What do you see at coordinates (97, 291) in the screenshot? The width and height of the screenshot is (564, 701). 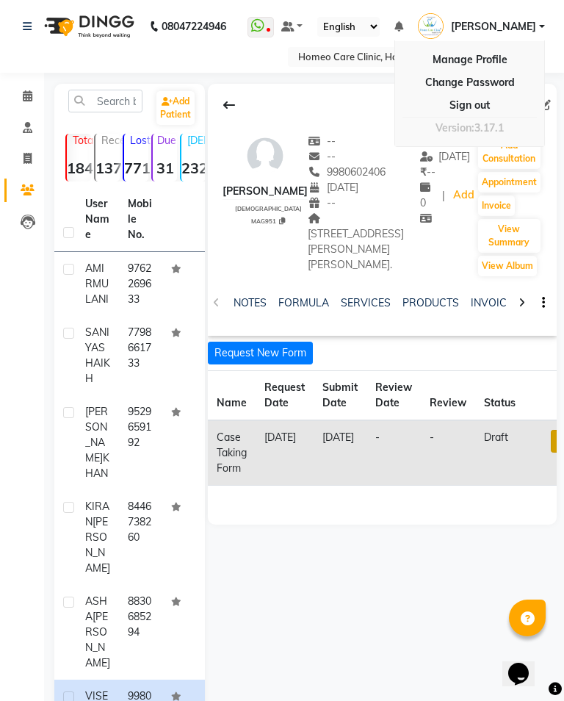 I see `span: MULANI` at bounding box center [97, 291].